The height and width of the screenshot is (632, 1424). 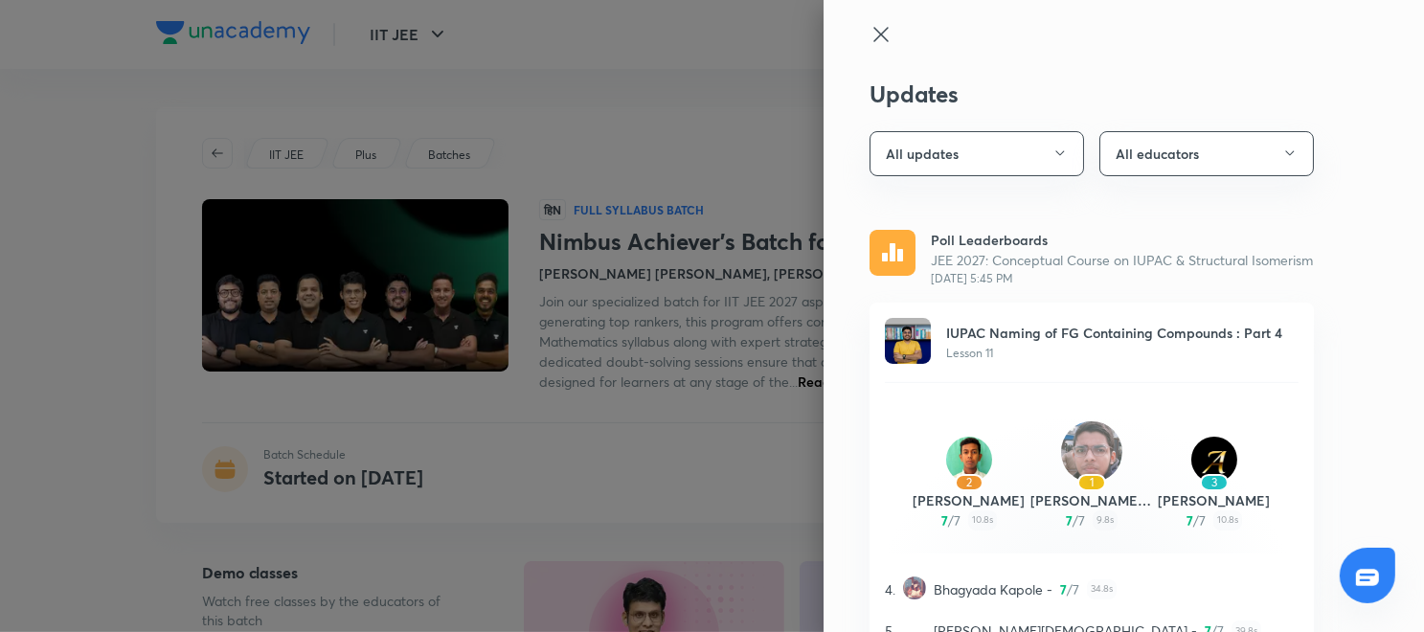 I want to click on p: JEE 2027: Conceptual Course on IUPAC & Structural Isomerism, so click(x=1121, y=259).